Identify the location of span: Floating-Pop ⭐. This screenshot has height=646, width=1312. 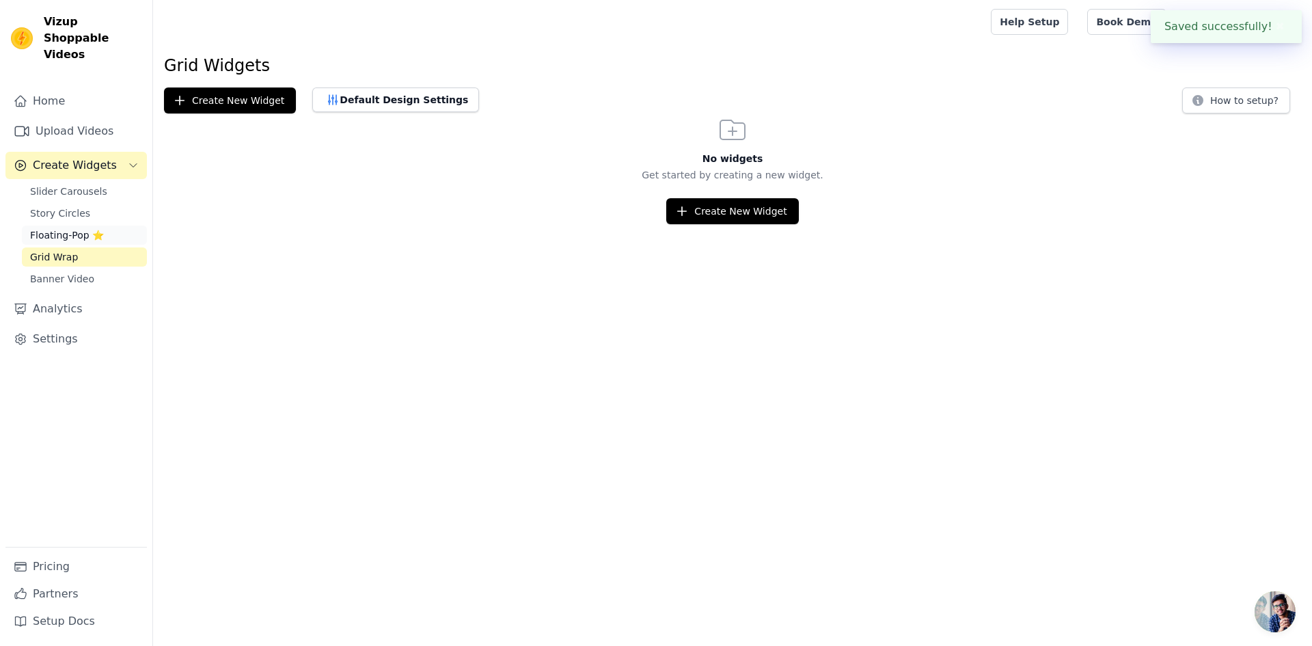
(67, 235).